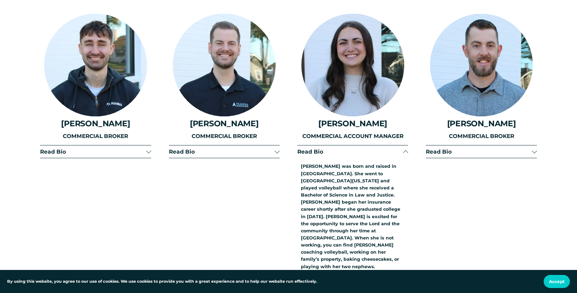 This screenshot has width=577, height=293. What do you see at coordinates (162, 282) in the screenshot?
I see `p: By using this website, you agree to our use of cookies. We use cookies to provide you with a grea...` at bounding box center [162, 282].